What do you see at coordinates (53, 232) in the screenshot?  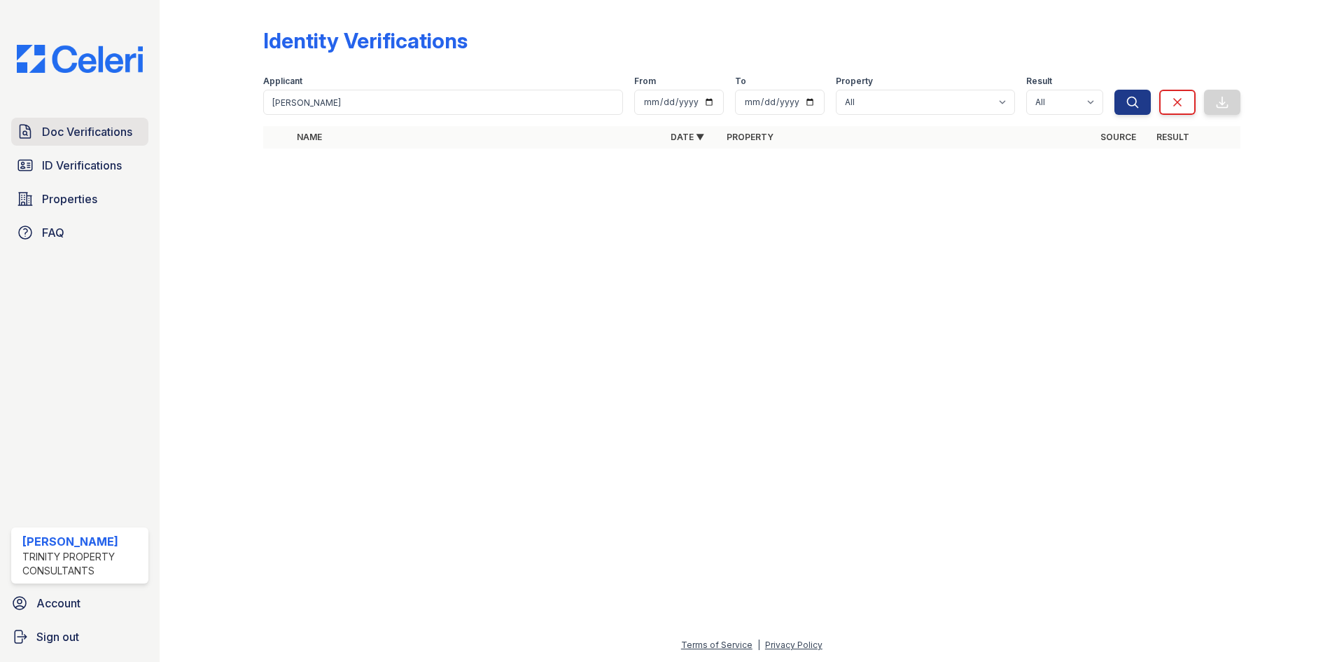 I see `span: FAQ` at bounding box center [53, 232].